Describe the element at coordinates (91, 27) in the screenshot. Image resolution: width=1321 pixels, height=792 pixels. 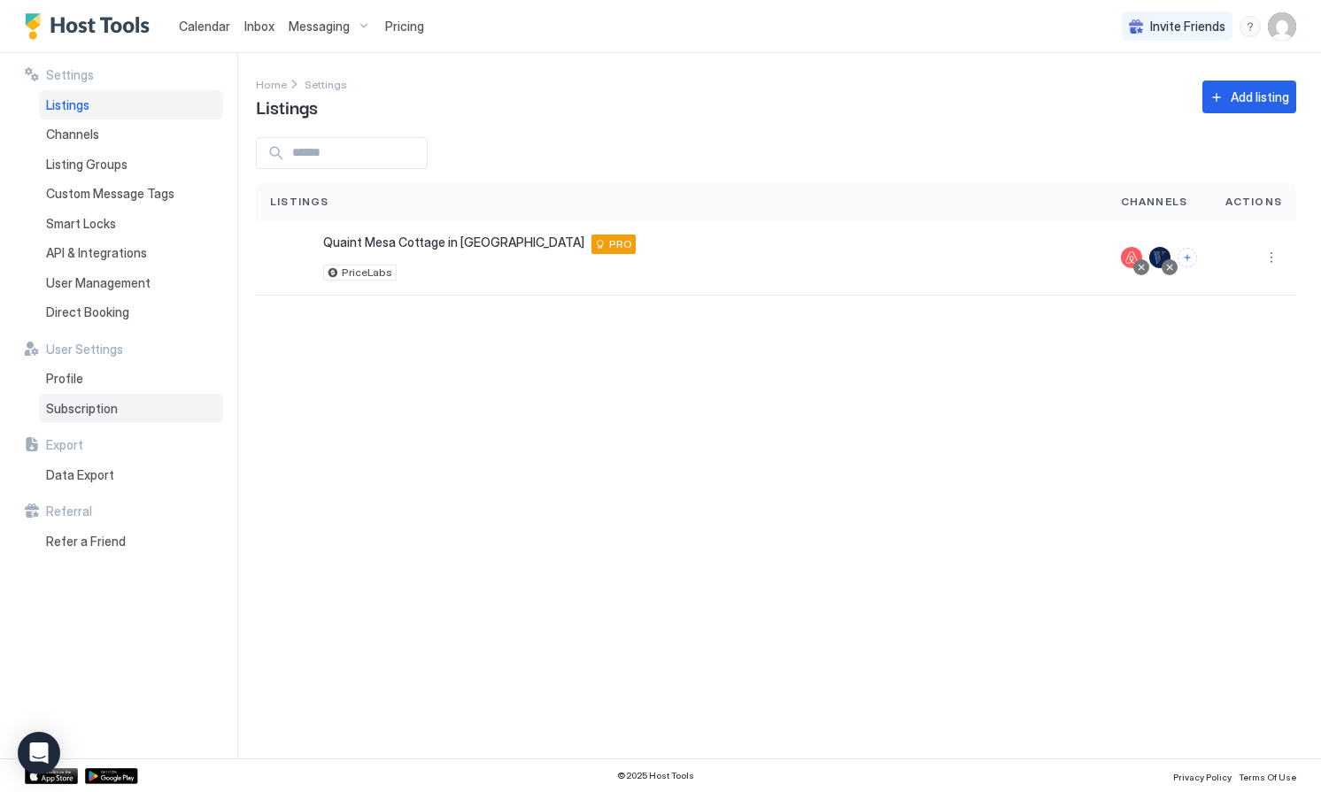
I see `div: Host Tools Logo` at that location.